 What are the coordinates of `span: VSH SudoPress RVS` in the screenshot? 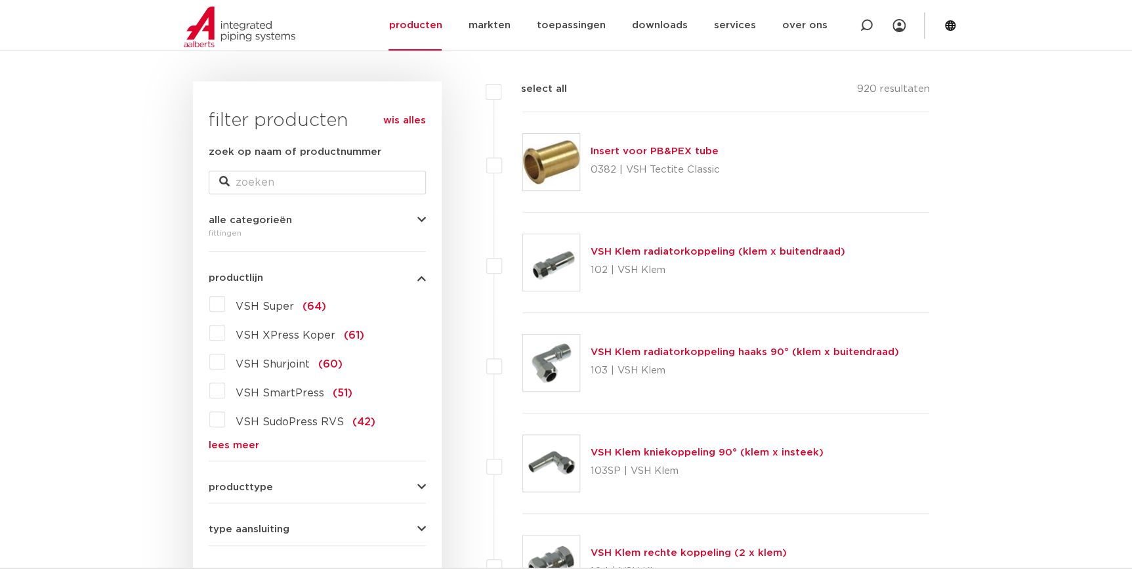 It's located at (289, 422).